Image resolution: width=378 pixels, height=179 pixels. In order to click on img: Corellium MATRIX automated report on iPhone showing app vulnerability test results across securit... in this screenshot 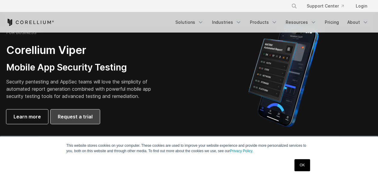, I will do `click(283, 77)`.